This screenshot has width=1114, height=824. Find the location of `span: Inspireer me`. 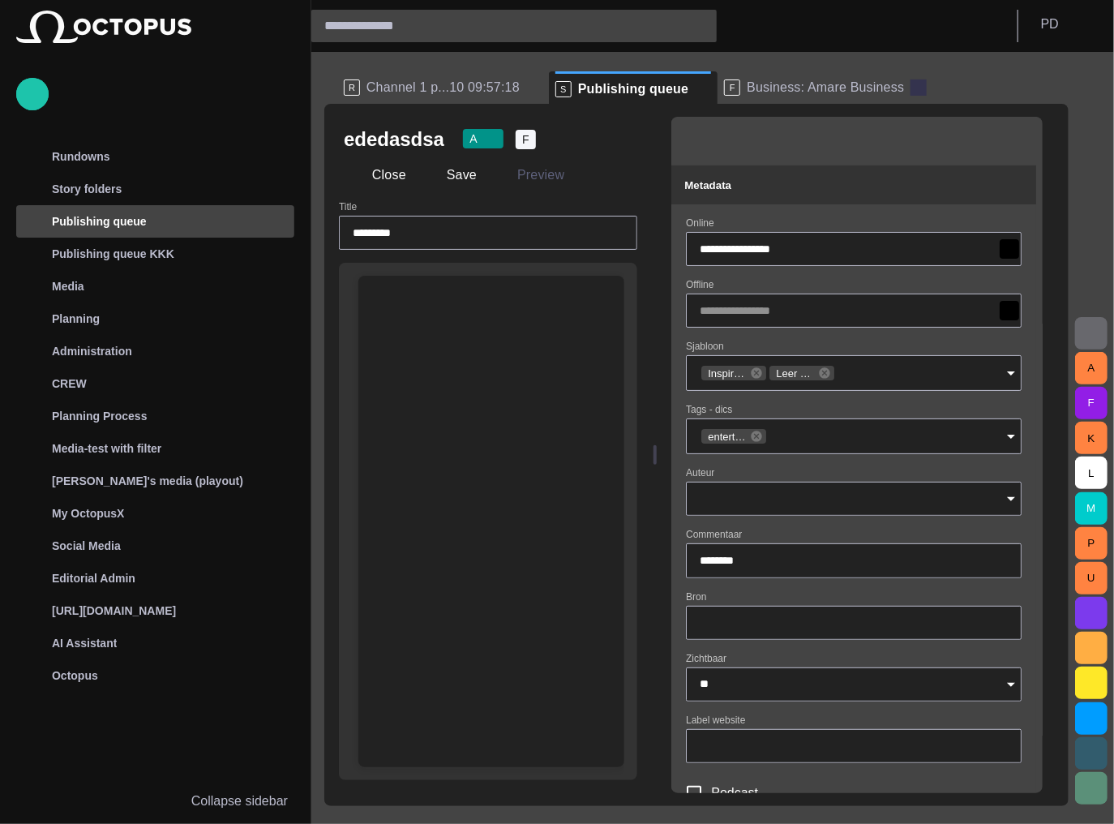

span: Inspireer me is located at coordinates (727, 374).